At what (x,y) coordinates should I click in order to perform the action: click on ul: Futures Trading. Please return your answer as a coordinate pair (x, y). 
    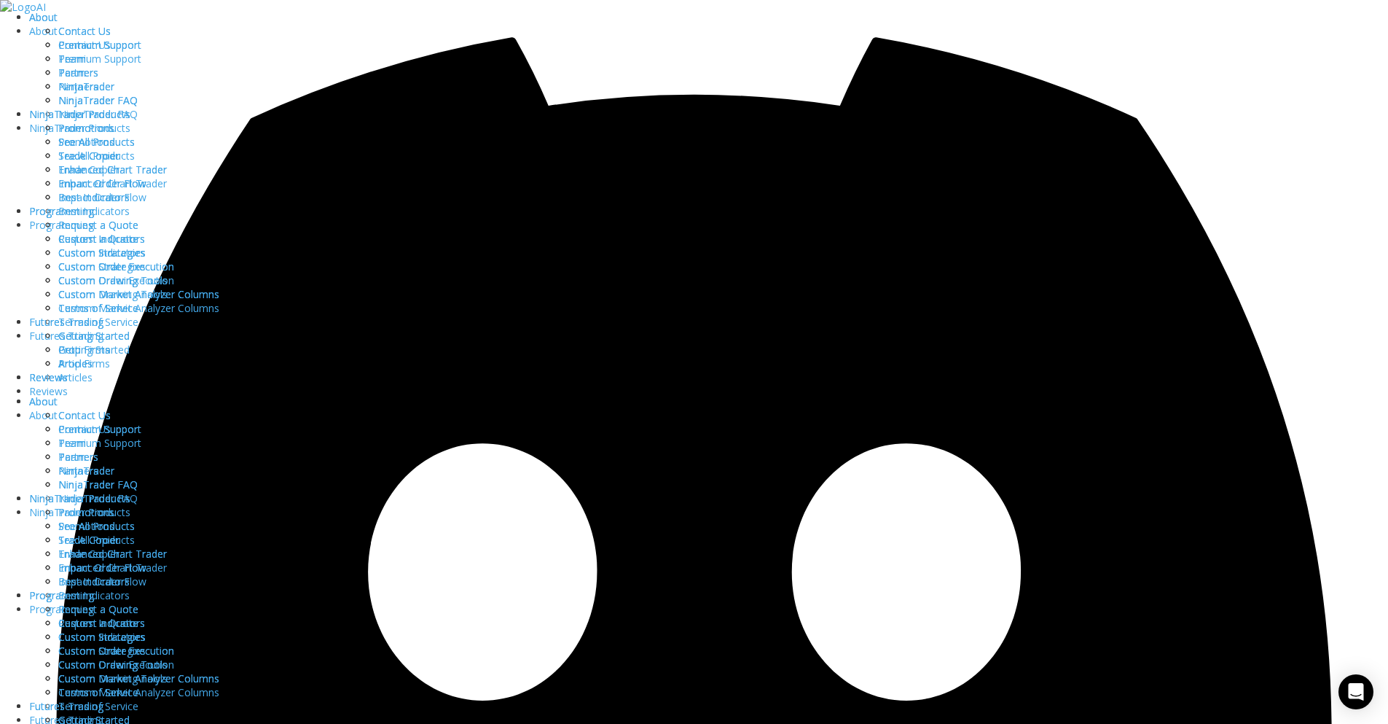
    Looking at the image, I should click on (708, 349).